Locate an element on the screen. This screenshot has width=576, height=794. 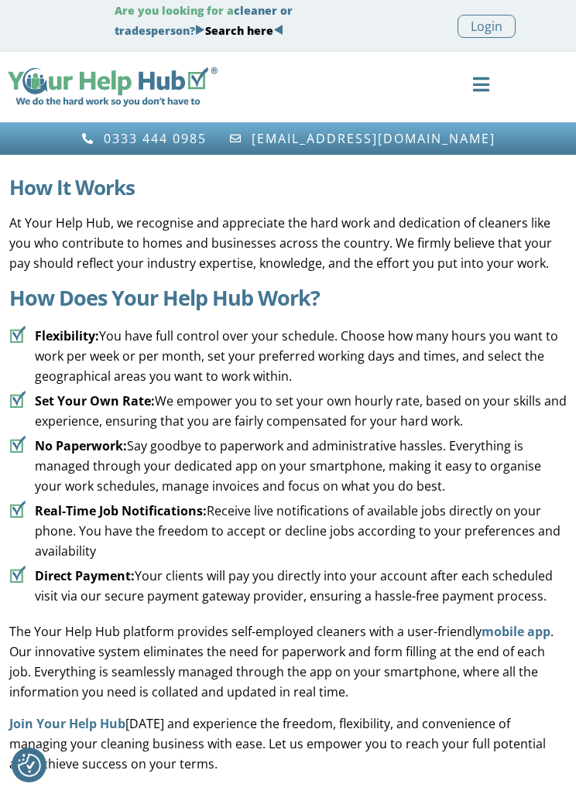
p: At Your Help Hub, we recognise and appreciate the hard work and dedication of cleaners like you w... is located at coordinates (288, 243).